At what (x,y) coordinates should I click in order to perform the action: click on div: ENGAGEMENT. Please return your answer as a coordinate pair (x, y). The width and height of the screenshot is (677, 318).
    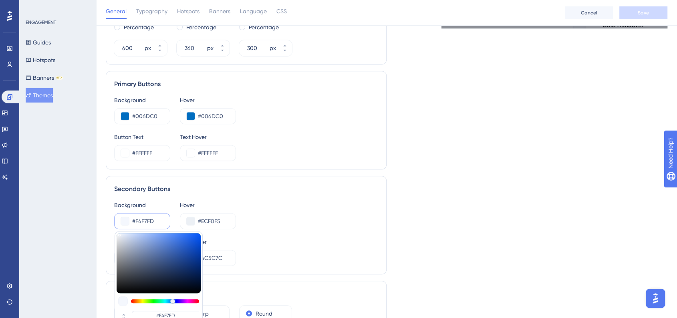
    Looking at the image, I should click on (41, 22).